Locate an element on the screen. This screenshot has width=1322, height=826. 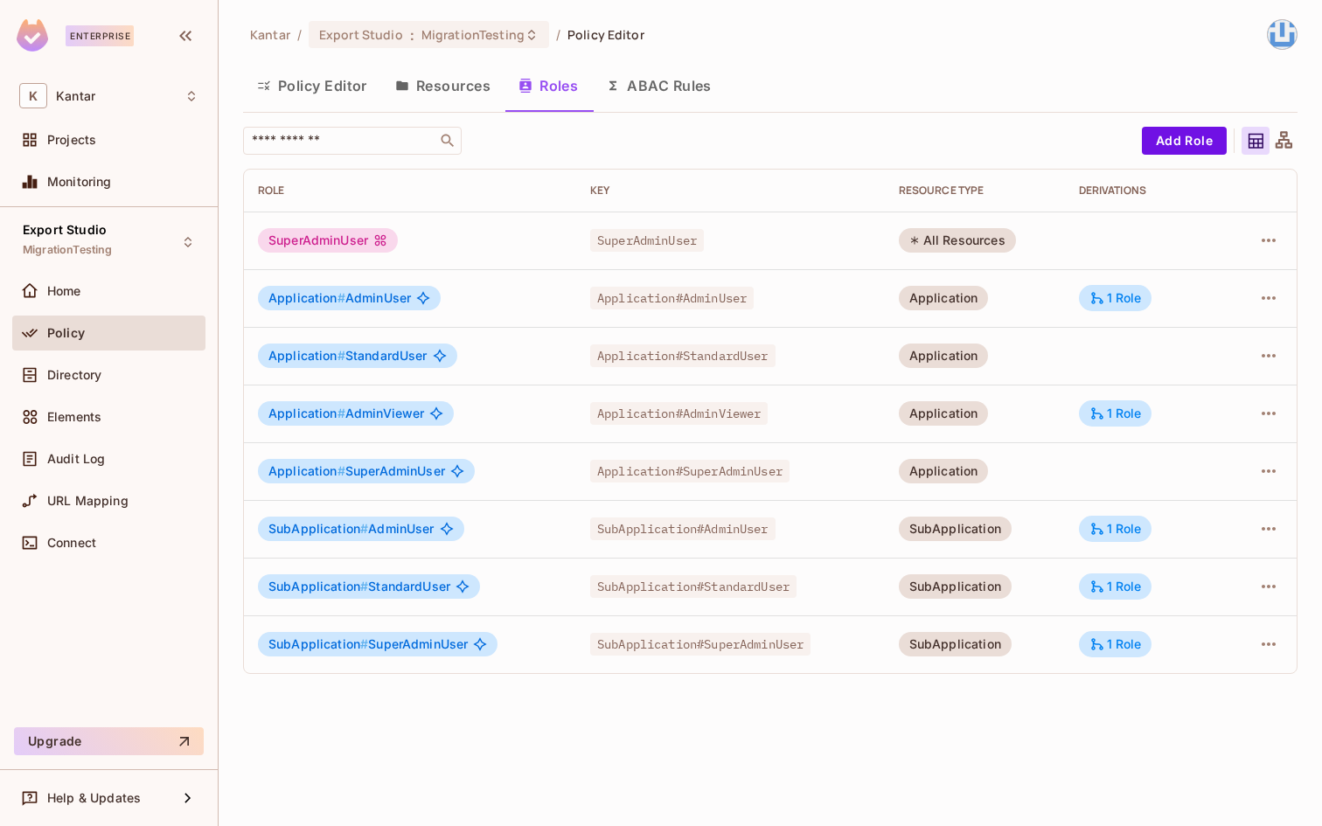
div: Role is located at coordinates (410, 191).